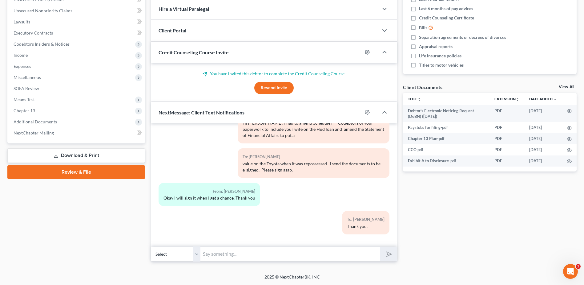 The height and width of the screenshot is (285, 584). I want to click on span: Expenses, so click(22, 66).